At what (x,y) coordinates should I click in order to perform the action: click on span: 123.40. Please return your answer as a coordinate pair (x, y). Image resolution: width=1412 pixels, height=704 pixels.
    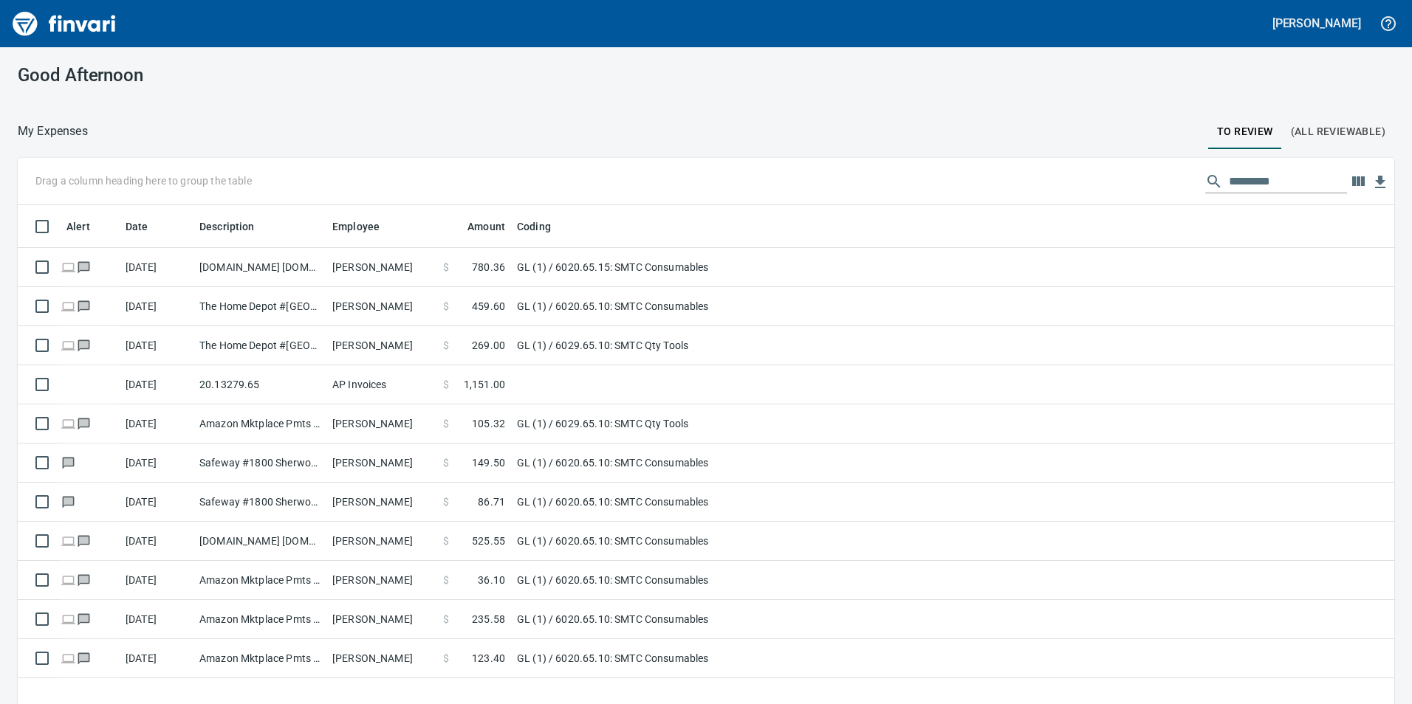
    Looking at the image, I should click on (488, 659).